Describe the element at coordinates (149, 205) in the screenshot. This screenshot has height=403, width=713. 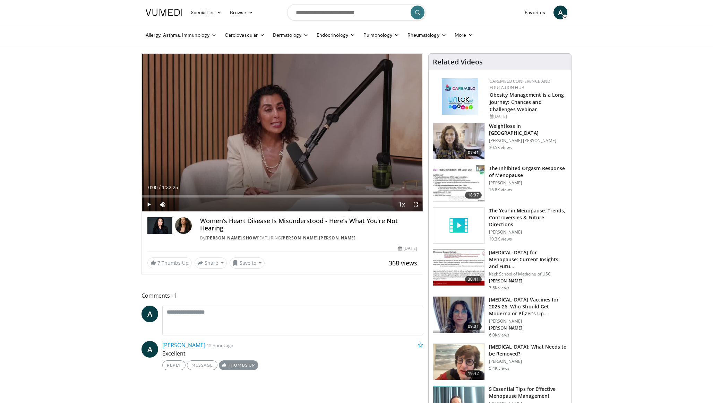
I see `button: Play` at that location.